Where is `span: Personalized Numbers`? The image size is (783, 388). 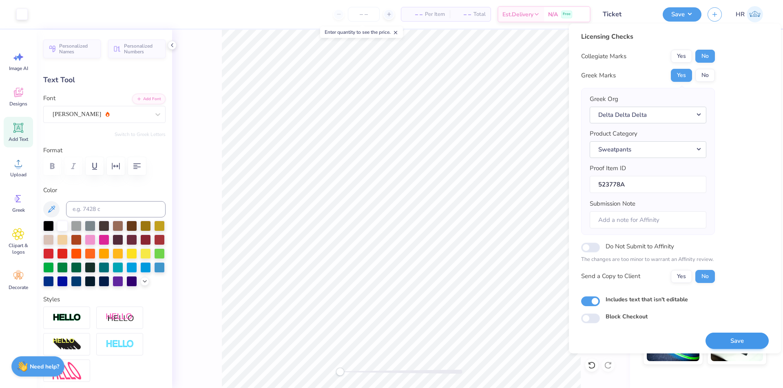
span: Personalized Numbers is located at coordinates (142, 49).